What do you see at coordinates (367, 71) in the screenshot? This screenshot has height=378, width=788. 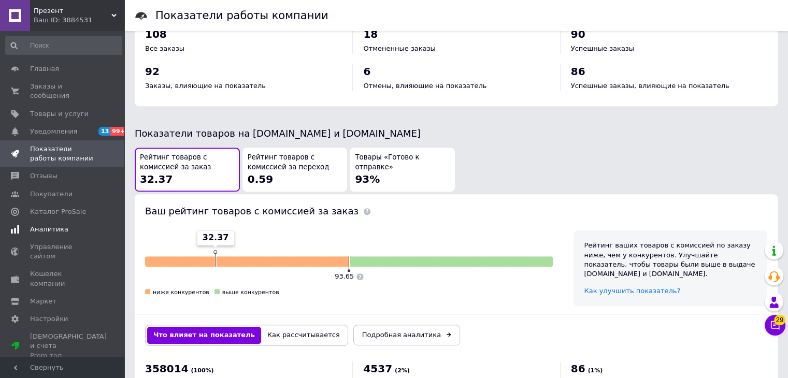 I see `span: 6` at bounding box center [367, 71].